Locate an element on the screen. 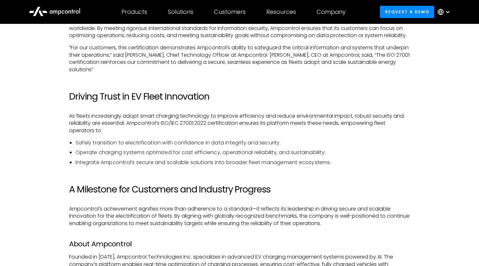 The image size is (479, 266). li: Operate charging systems optimized for cost efficiency, operational reliability, and sustainability. is located at coordinates (243, 153).